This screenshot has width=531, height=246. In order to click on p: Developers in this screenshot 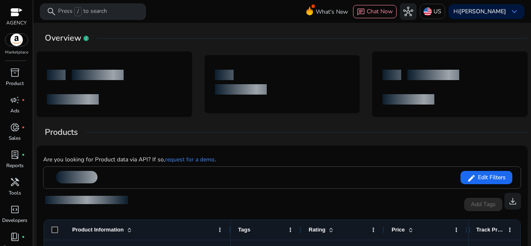, I will do `click(15, 220)`.